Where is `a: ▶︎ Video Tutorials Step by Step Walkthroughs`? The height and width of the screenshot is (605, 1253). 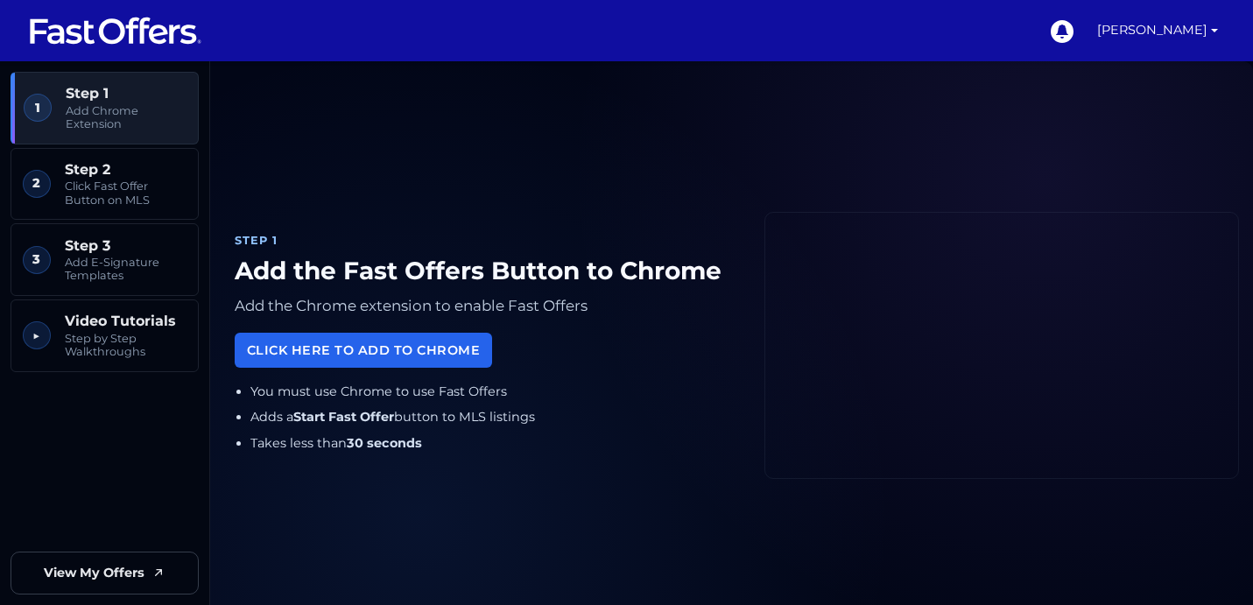
a: ▶︎ Video Tutorials Step by Step Walkthroughs is located at coordinates (104, 335).